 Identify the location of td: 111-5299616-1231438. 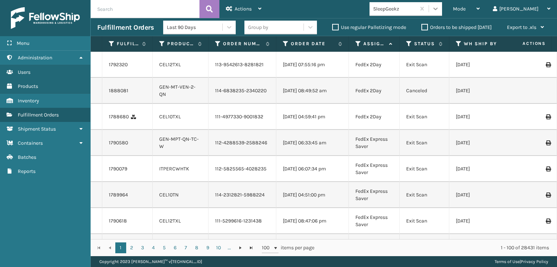
(242, 221).